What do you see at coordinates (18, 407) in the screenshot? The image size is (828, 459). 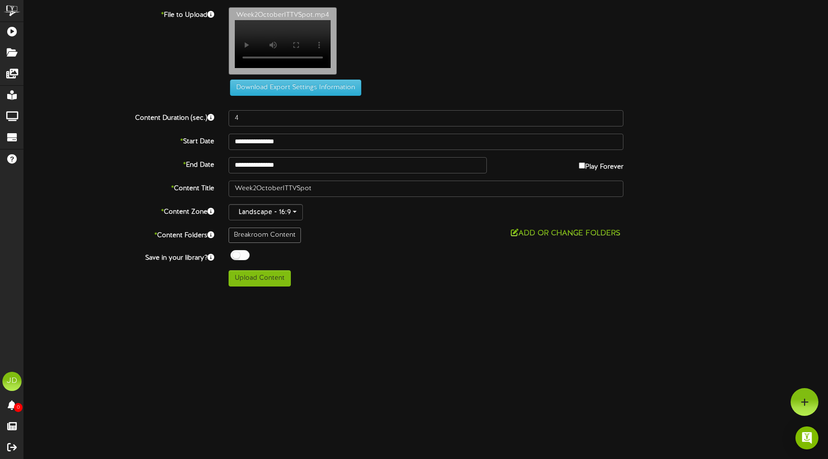 I see `span: 0` at bounding box center [18, 407].